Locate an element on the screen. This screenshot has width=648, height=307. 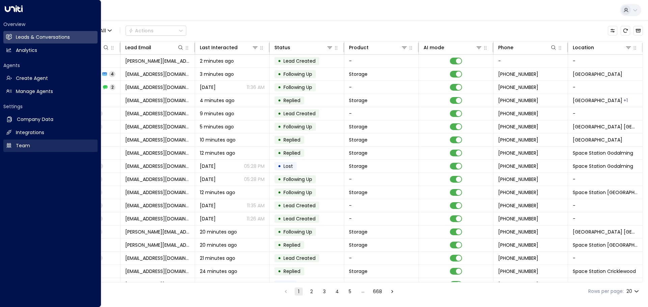
a: Company Data is located at coordinates (50, 119).